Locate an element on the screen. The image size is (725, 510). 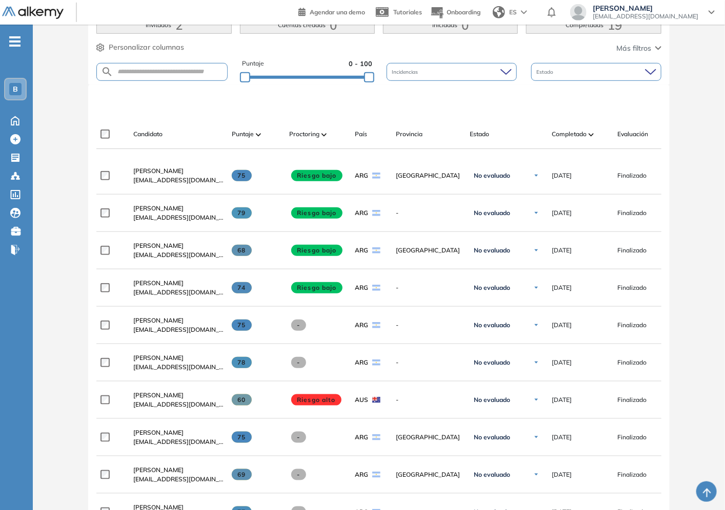
span: Candidato is located at coordinates (148, 134).